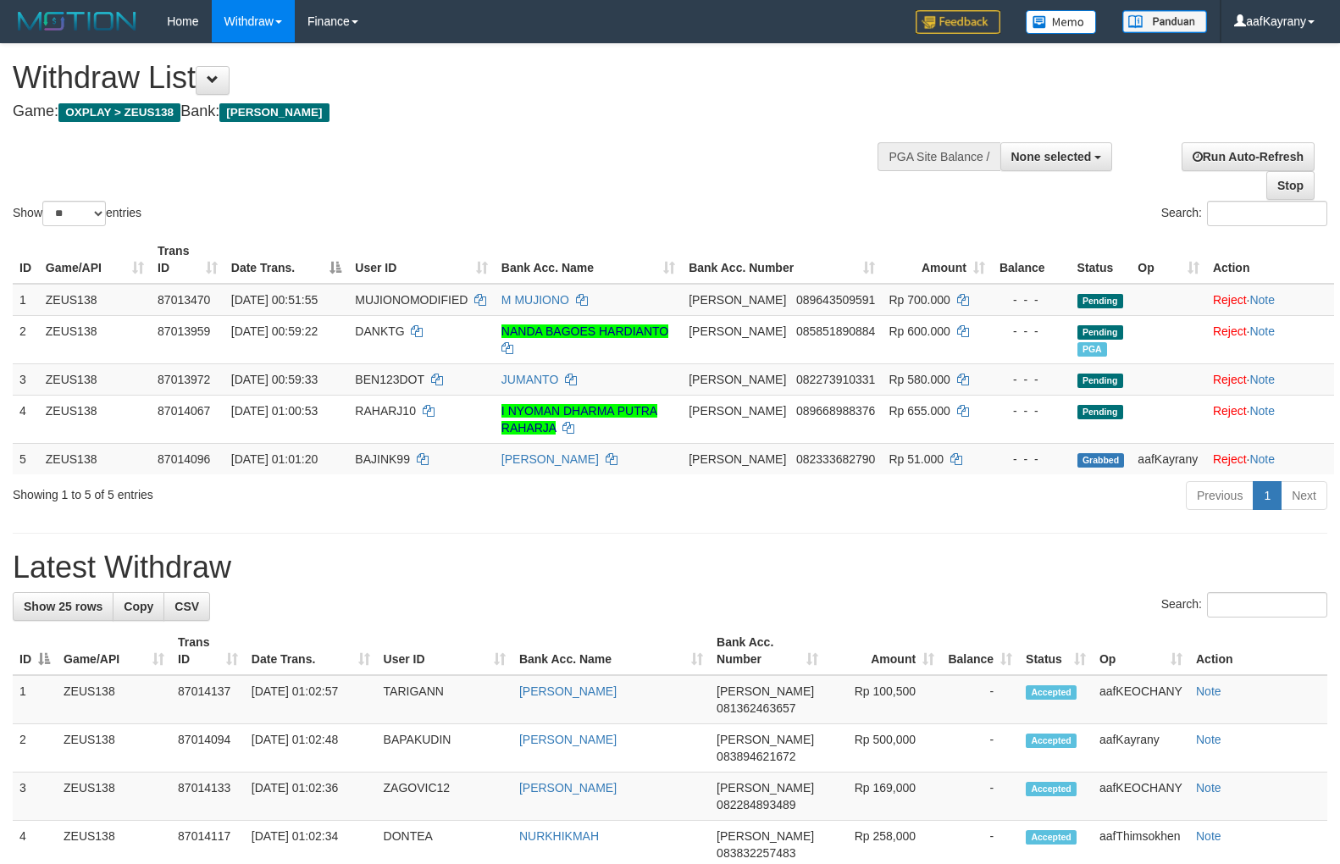 This screenshot has height=864, width=1340. What do you see at coordinates (1290, 186) in the screenshot?
I see `a: Stop` at bounding box center [1290, 186].